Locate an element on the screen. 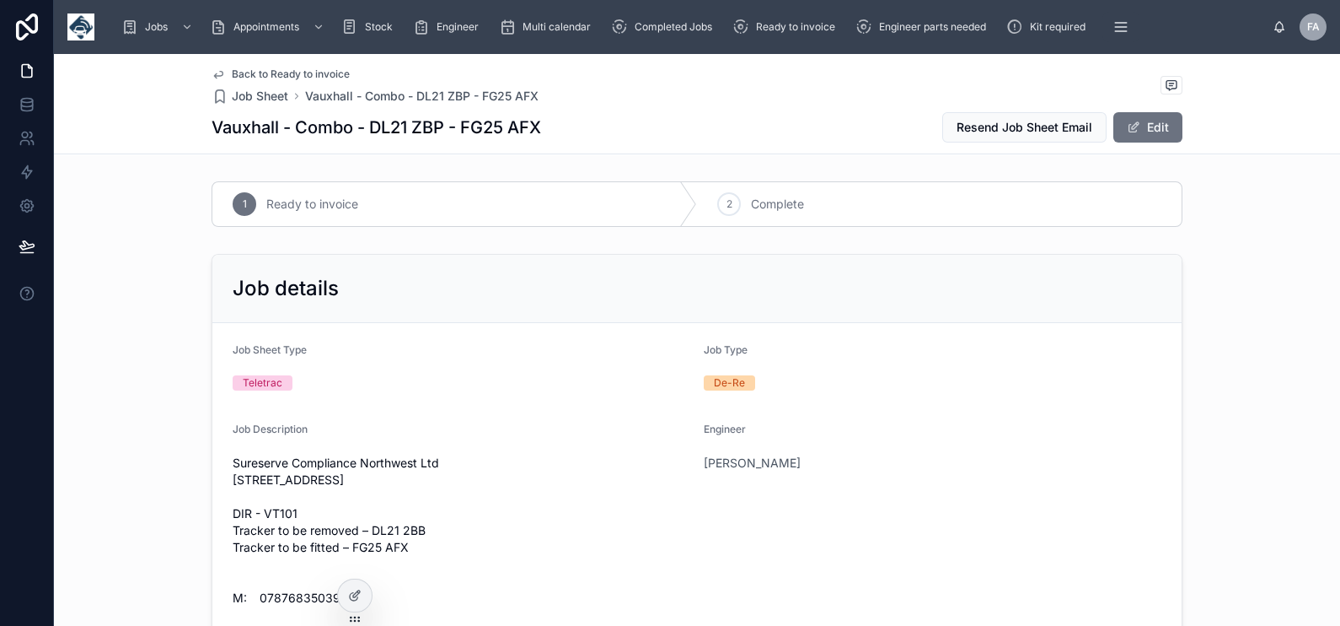 The width and height of the screenshot is (1340, 626). a: Engineer parts needed is located at coordinates (924, 27).